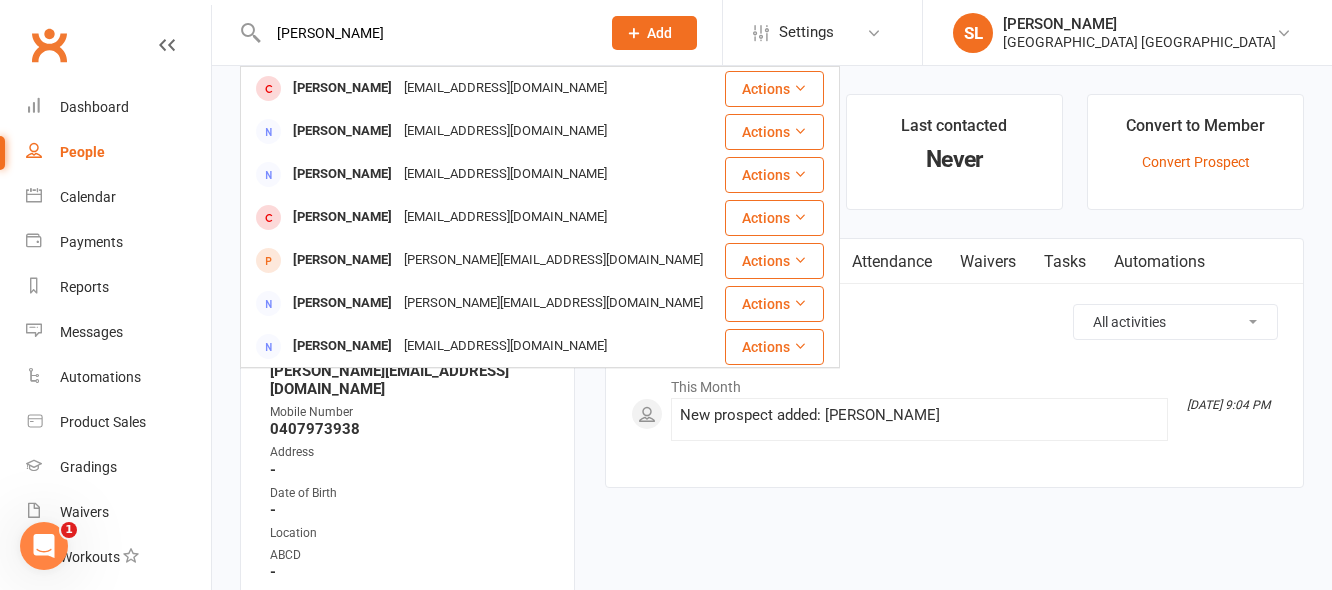 The height and width of the screenshot is (590, 1332). I want to click on div: Last contacted, so click(954, 131).